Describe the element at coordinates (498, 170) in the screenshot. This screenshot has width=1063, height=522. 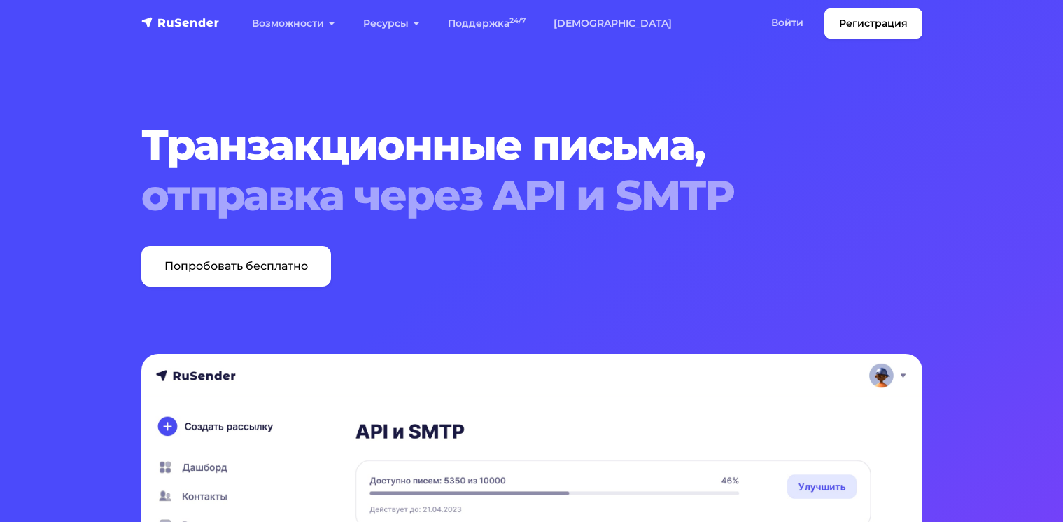
I see `h1: Транзакционные письма,` at that location.